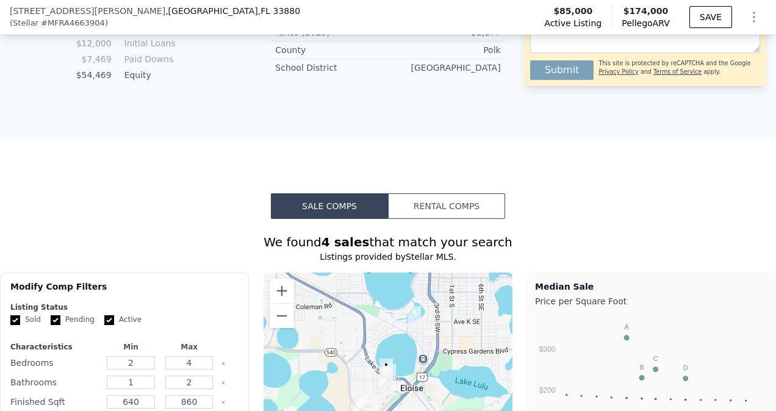 The image size is (776, 411). What do you see at coordinates (447, 206) in the screenshot?
I see `button: Rental Comps` at bounding box center [447, 206].